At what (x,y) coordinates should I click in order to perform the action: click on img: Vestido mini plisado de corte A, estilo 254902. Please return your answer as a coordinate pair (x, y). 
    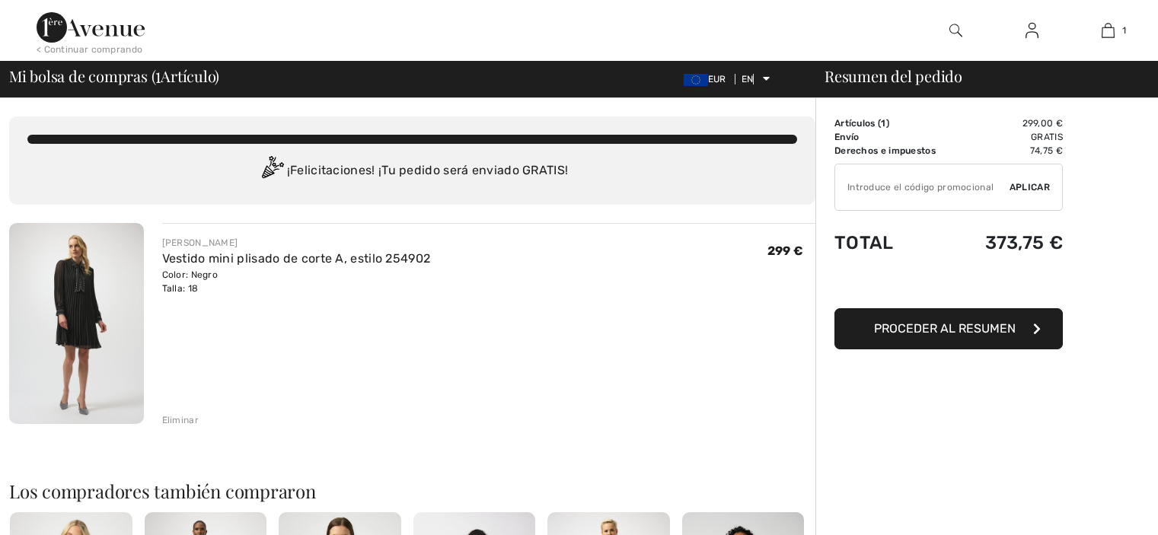
    Looking at the image, I should click on (76, 324).